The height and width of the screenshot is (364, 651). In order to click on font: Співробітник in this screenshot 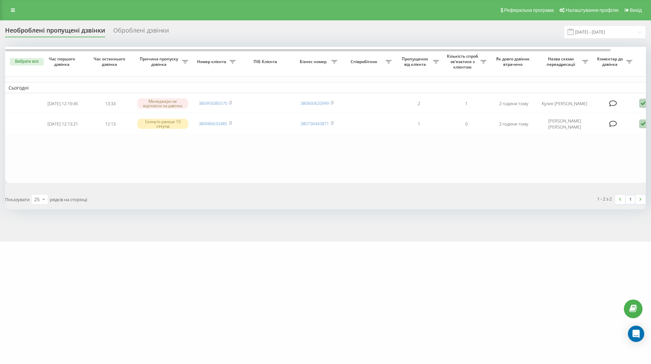, I will do `click(364, 61)`.